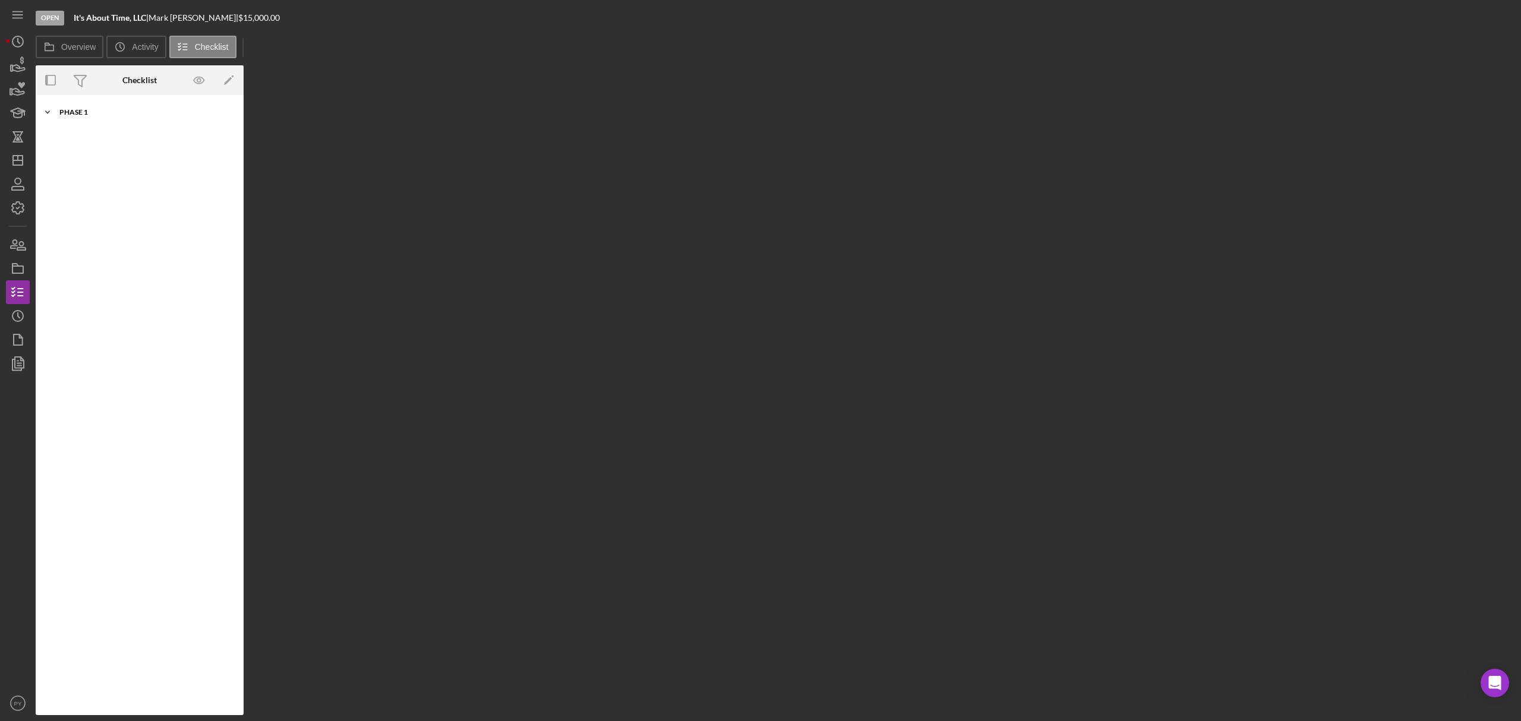  Describe the element at coordinates (212, 47) in the screenshot. I see `label: Checklist` at that location.